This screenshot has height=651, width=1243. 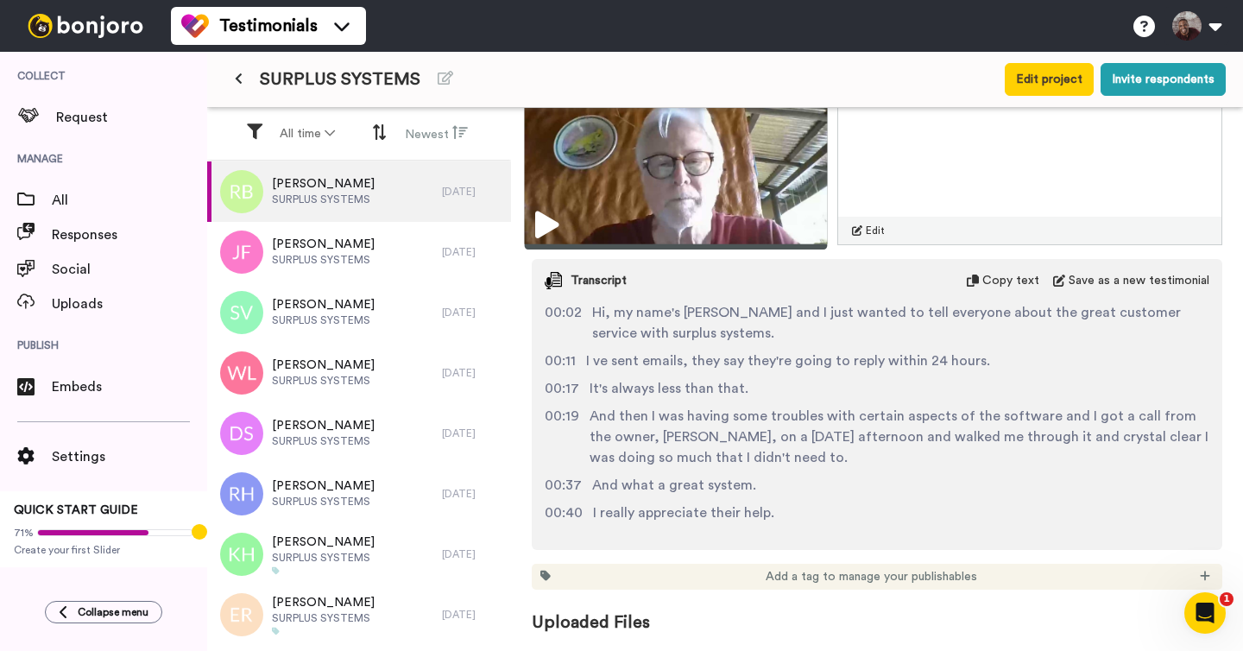 What do you see at coordinates (242, 554) in the screenshot?
I see `img: kh.png` at bounding box center [242, 554].